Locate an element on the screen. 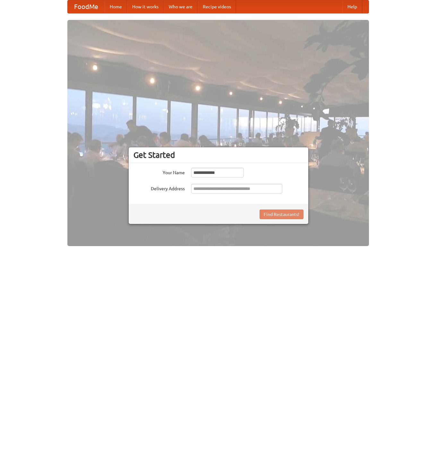 This screenshot has width=436, height=454. a: How it works is located at coordinates (145, 7).